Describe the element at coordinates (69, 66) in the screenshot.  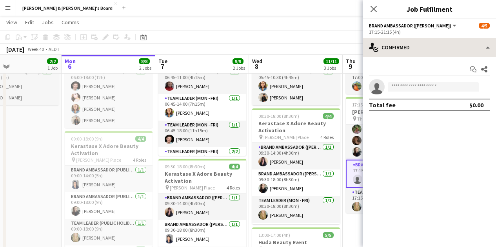
I see `span: 6` at that location.